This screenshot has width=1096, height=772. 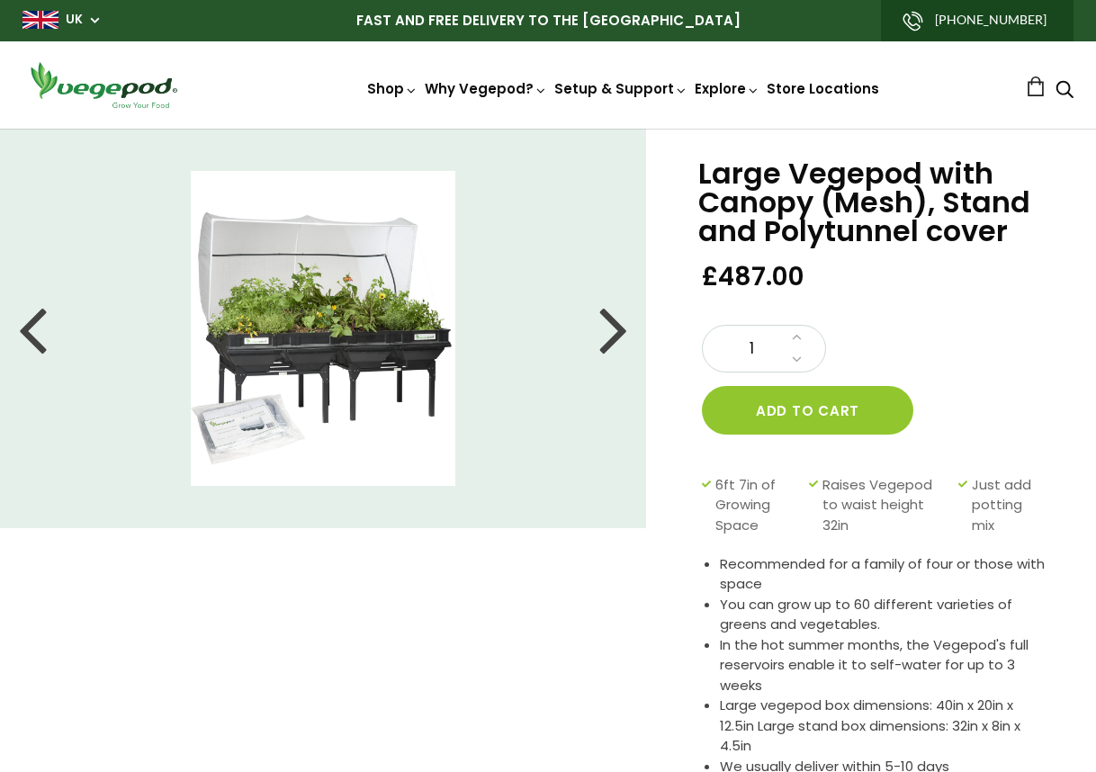 I want to click on a: UK, so click(x=74, y=20).